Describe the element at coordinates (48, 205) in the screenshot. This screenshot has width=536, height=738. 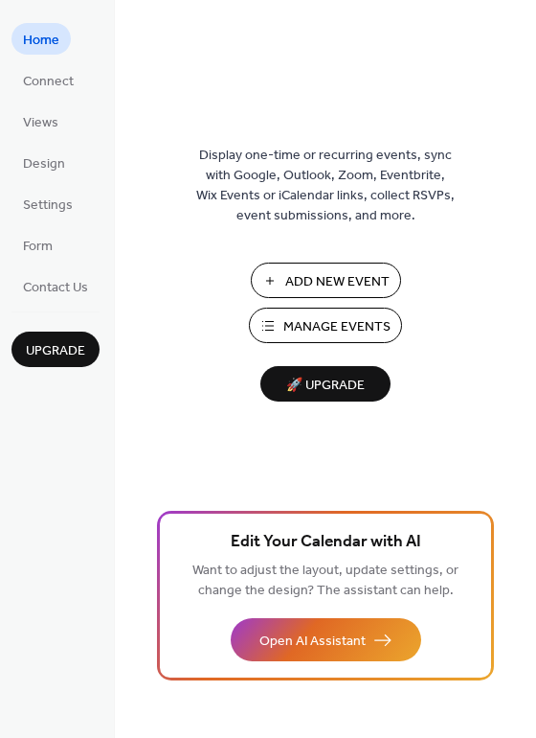
I see `span: Settings` at that location.